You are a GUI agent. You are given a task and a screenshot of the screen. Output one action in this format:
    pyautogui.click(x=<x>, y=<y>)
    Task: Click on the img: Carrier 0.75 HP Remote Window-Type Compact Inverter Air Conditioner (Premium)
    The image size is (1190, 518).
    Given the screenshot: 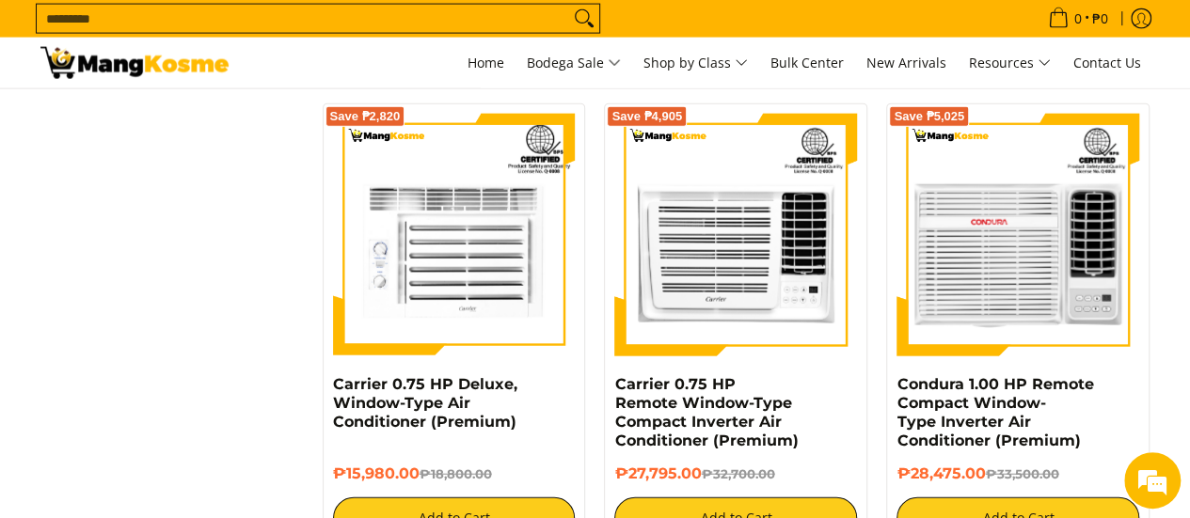 What is the action you would take?
    pyautogui.click(x=735, y=235)
    